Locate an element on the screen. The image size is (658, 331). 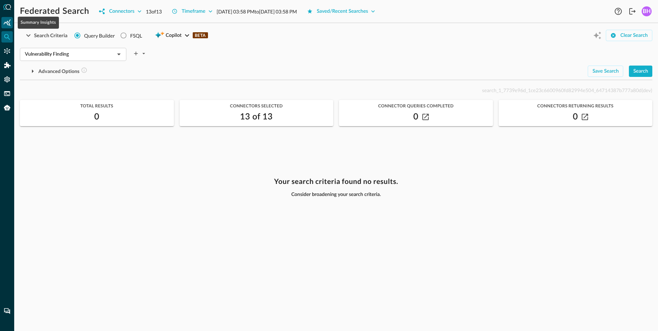
h1: Federated Search is located at coordinates (54, 11).